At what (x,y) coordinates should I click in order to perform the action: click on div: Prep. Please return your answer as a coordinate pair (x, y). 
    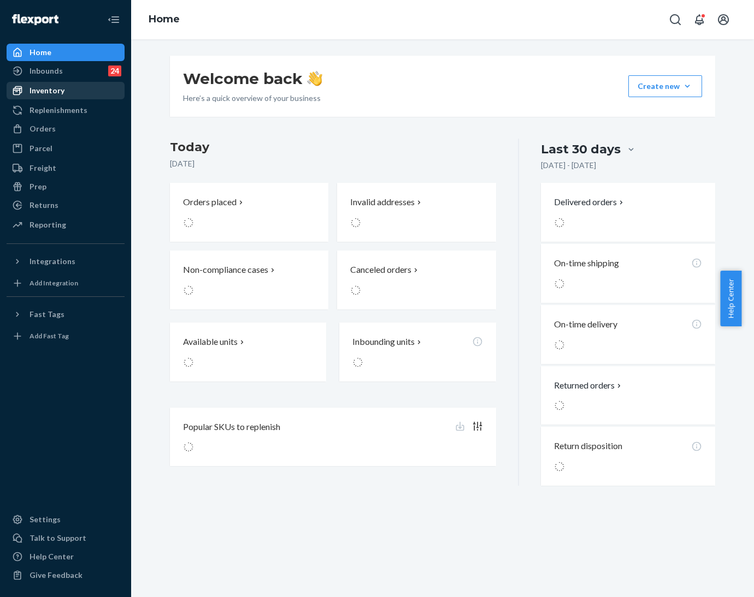
    Looking at the image, I should click on (38, 187).